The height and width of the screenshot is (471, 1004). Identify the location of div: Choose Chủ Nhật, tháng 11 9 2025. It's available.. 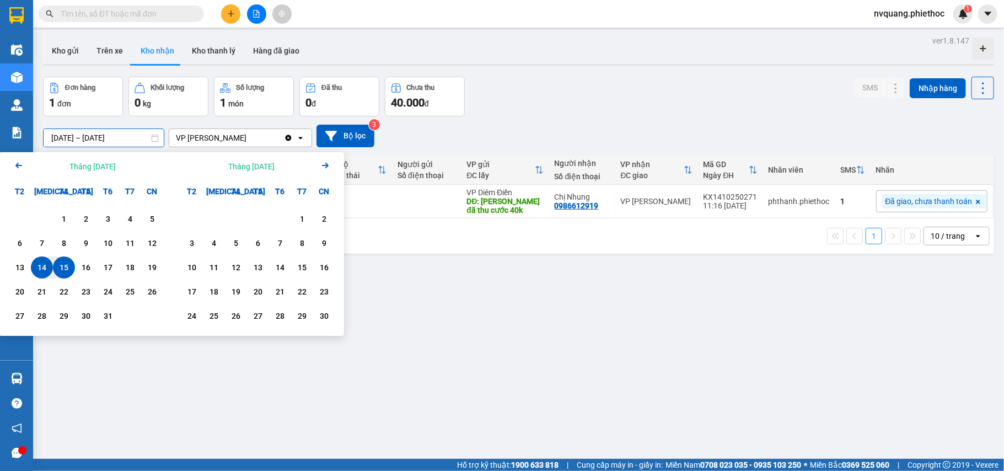
(324, 243).